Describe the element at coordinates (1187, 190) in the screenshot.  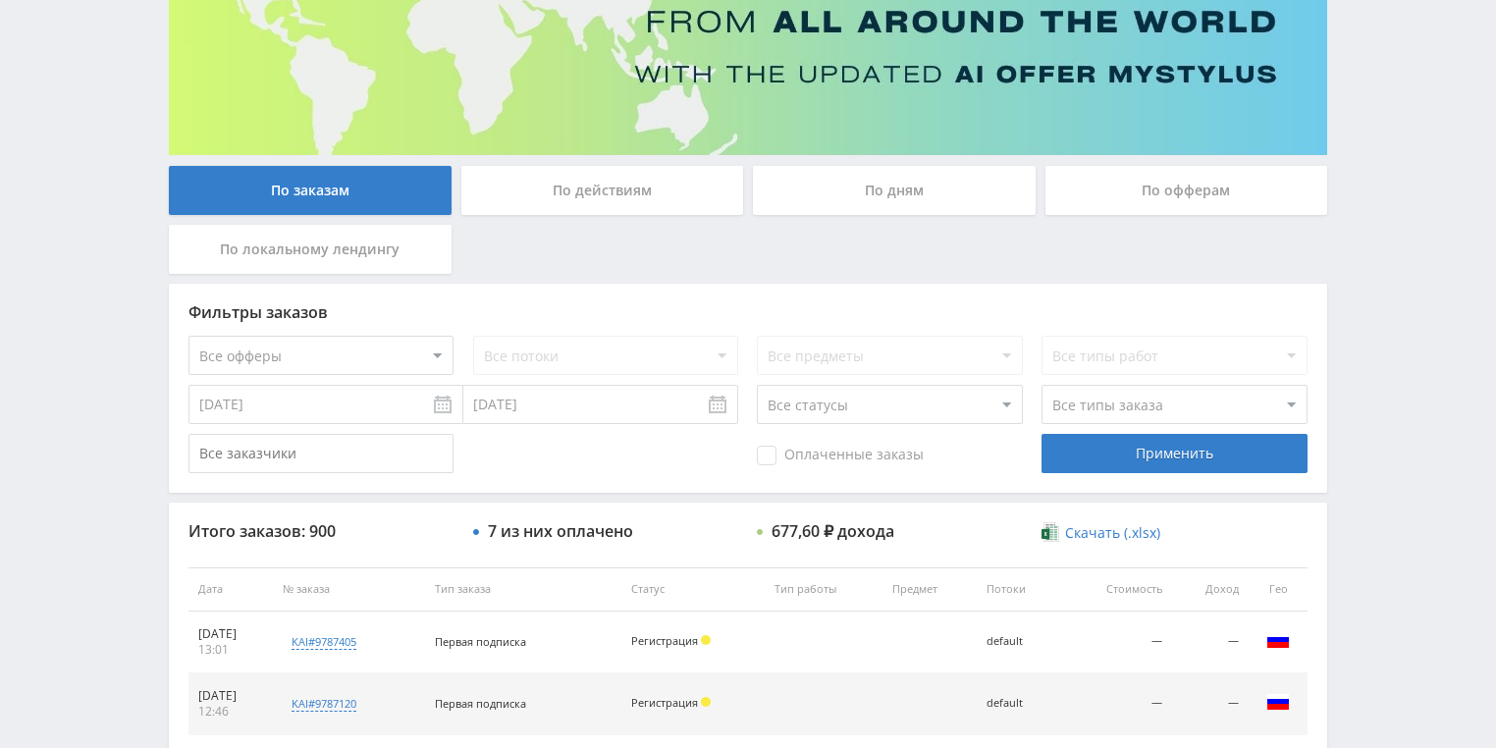
I see `div: По офферам` at that location.